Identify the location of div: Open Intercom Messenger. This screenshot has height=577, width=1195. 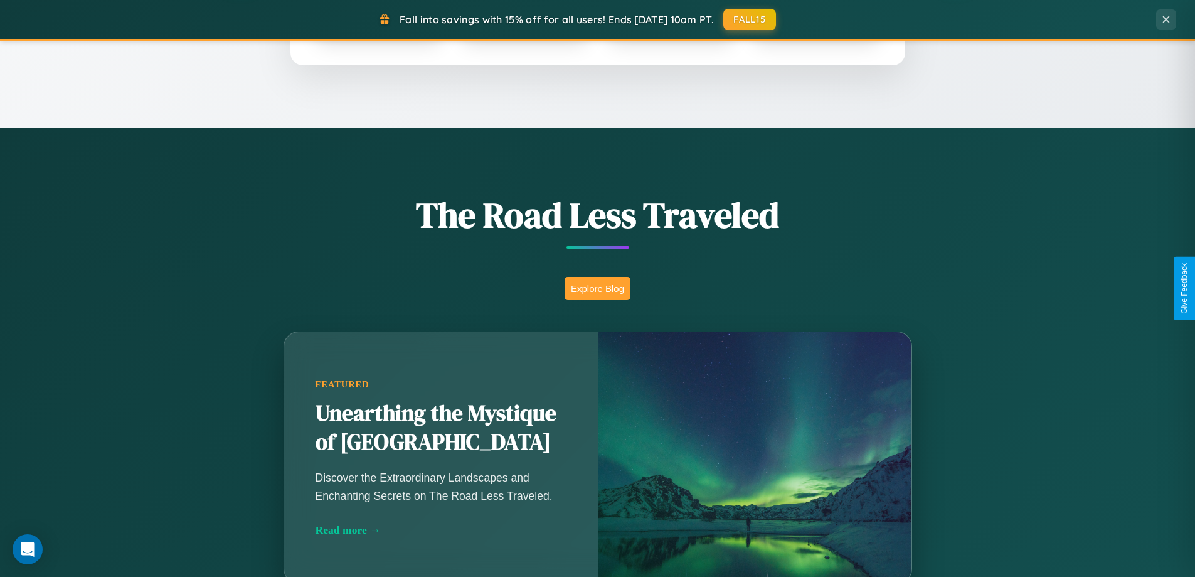
(28, 549).